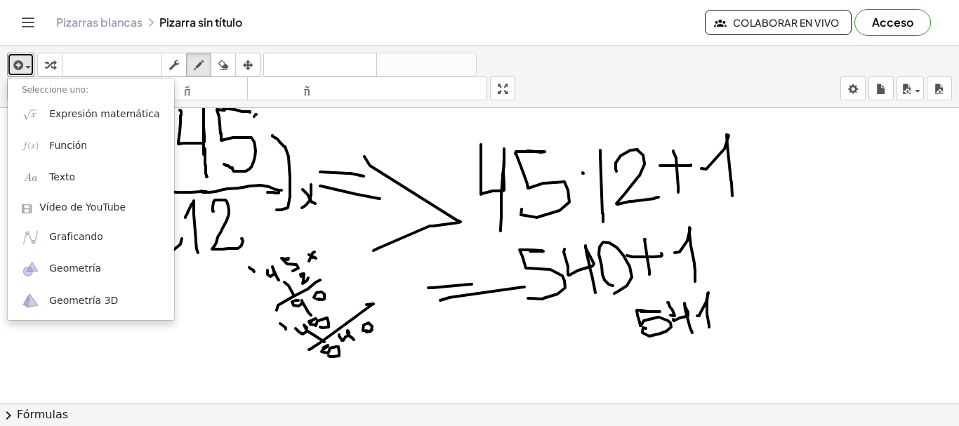 The image size is (959, 426). Describe the element at coordinates (55, 90) in the screenshot. I see `font: Seleccione uno:` at that location.